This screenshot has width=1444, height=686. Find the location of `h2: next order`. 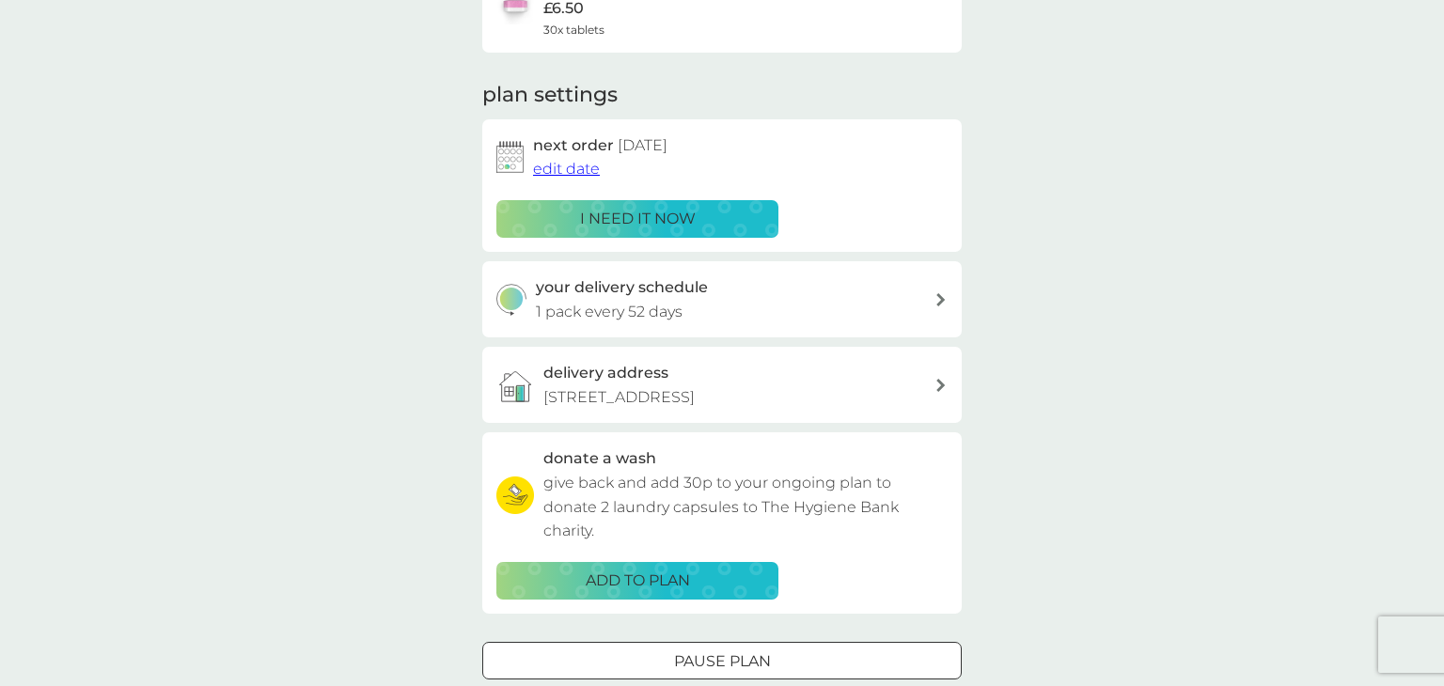

h2: next order is located at coordinates (600, 146).